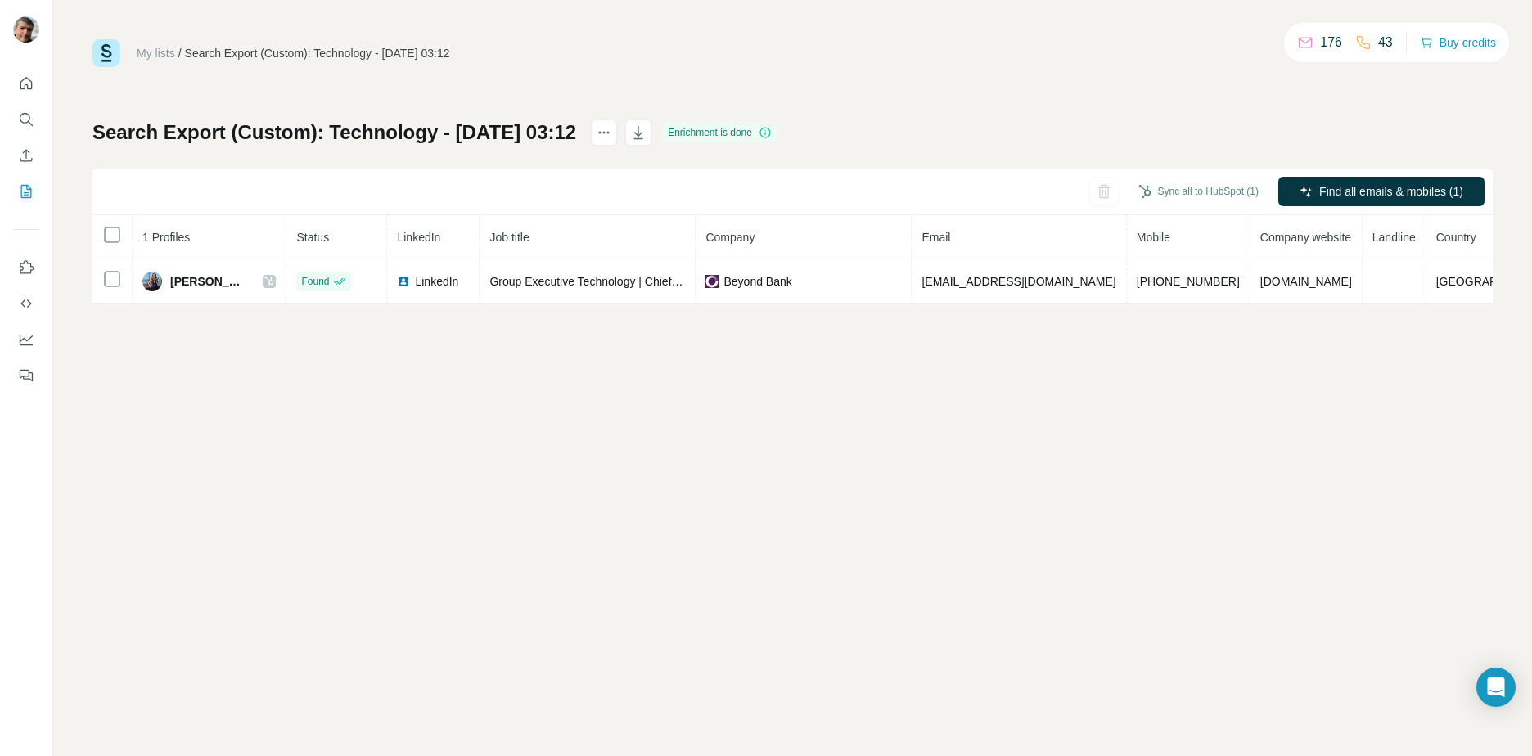  Describe the element at coordinates (1496, 688) in the screenshot. I see `div: Open Intercom Messenger` at that location.